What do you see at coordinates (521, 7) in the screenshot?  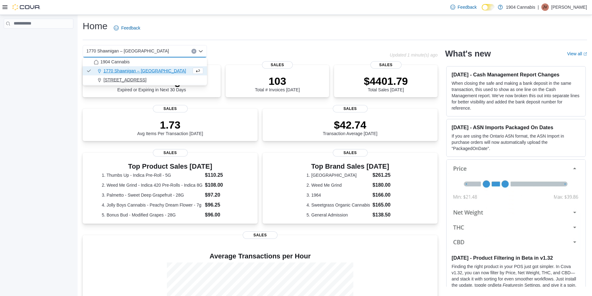 I see `p: 1904 Cannabis` at bounding box center [521, 7].